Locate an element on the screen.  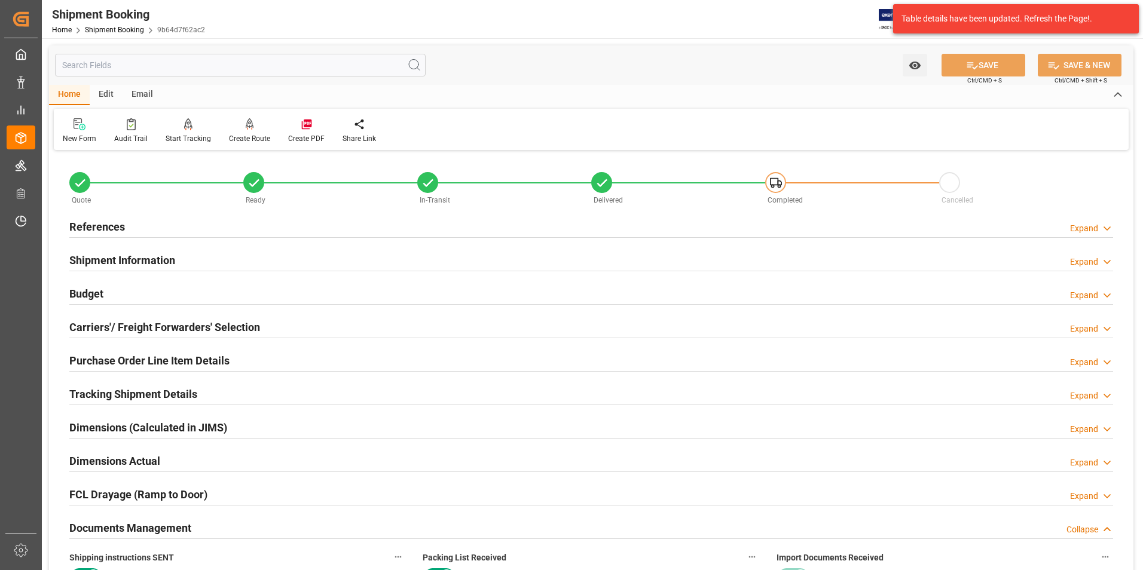
div: Start Tracking is located at coordinates (188, 139).